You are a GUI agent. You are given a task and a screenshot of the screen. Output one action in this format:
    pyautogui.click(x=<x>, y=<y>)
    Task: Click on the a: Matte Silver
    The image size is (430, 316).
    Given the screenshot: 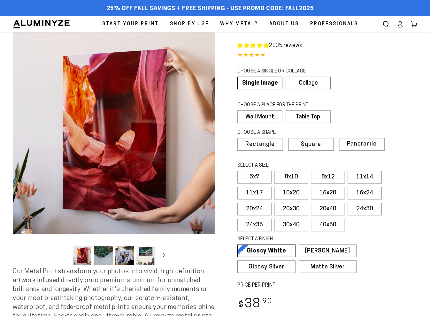 What is the action you would take?
    pyautogui.click(x=328, y=267)
    